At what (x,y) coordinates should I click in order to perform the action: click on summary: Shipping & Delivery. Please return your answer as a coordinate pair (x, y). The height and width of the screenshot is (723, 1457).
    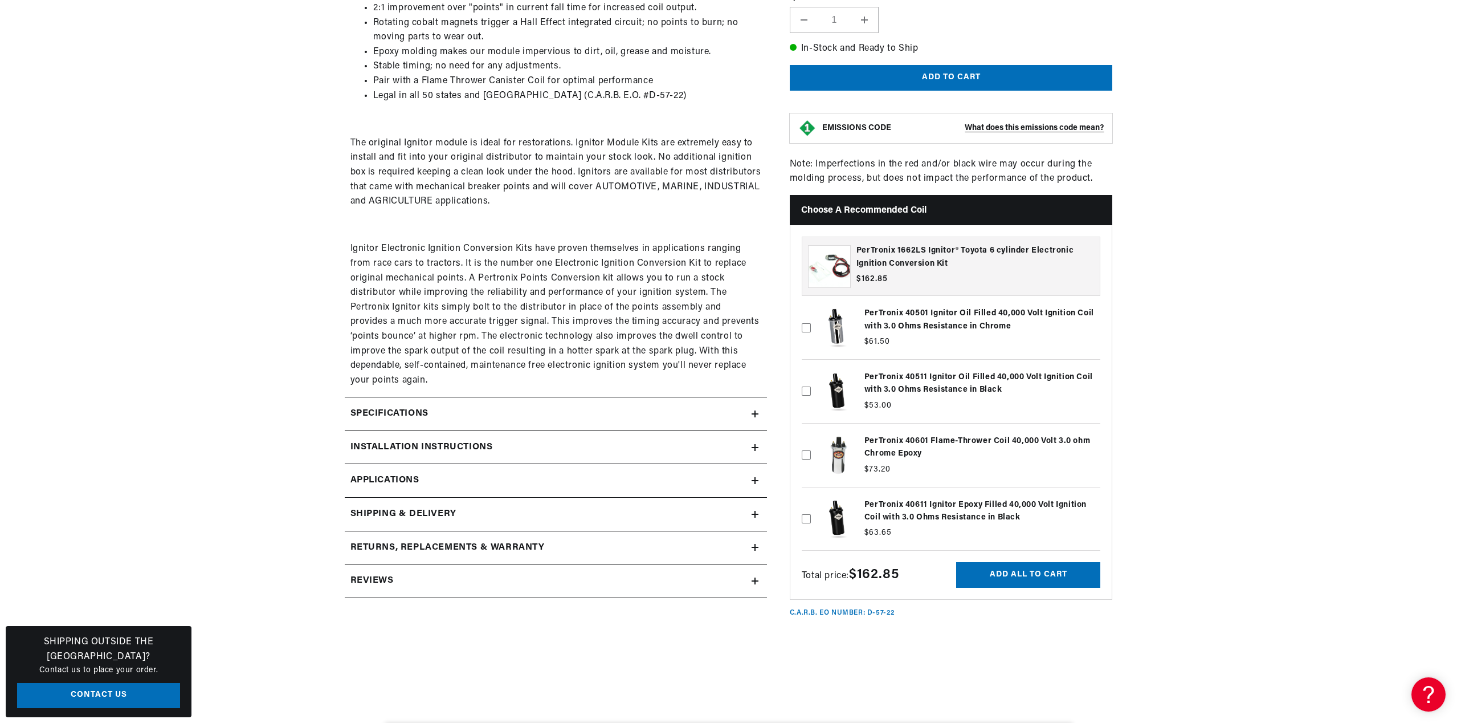
    Looking at the image, I should click on (556, 514).